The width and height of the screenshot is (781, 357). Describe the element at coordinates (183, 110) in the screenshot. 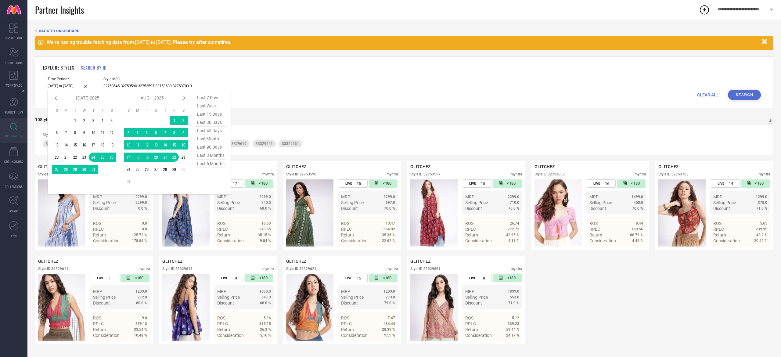

I see `th: Saturday` at that location.